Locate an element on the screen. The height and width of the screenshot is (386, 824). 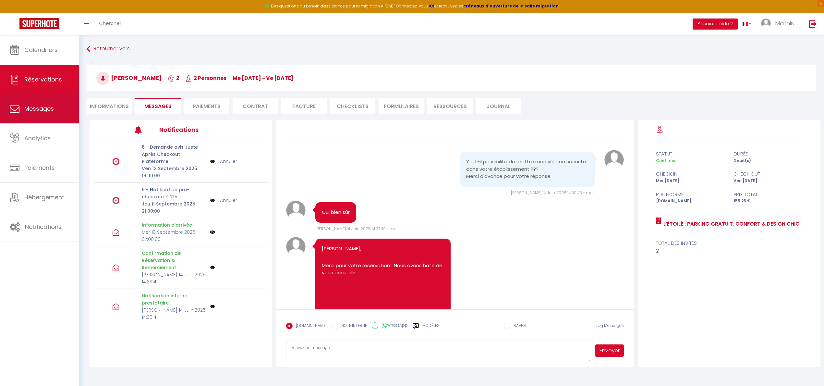
span: Confirmé is located at coordinates (665, 160).